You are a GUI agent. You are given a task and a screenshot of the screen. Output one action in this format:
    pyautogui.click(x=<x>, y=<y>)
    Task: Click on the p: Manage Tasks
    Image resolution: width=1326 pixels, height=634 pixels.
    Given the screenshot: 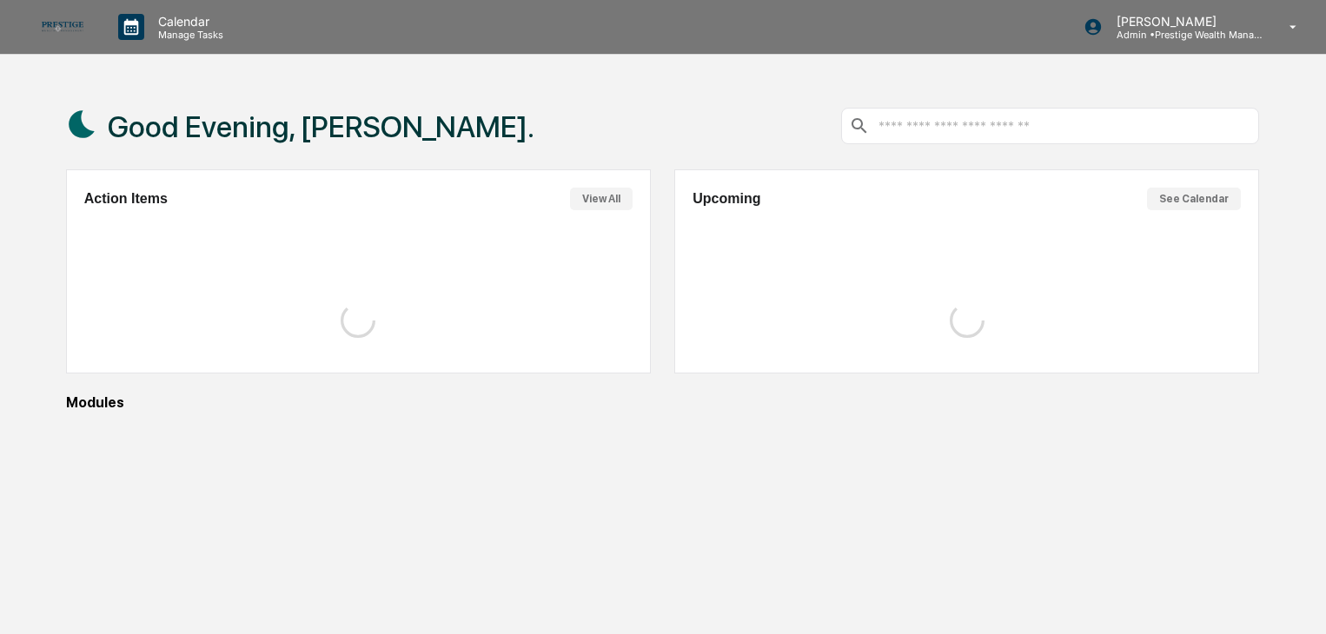 What is the action you would take?
    pyautogui.click(x=188, y=35)
    